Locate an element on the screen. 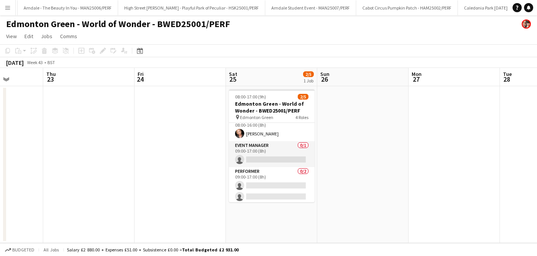 Image resolution: width=537 pixels, height=256 pixels. span: Week 43 is located at coordinates (35, 62).